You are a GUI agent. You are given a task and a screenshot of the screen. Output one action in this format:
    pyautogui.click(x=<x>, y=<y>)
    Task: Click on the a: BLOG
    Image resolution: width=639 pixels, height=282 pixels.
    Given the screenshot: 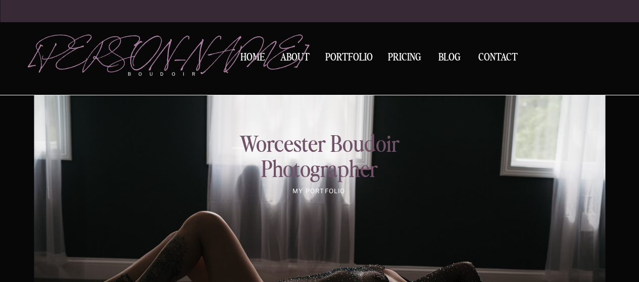 What is the action you would take?
    pyautogui.click(x=450, y=57)
    